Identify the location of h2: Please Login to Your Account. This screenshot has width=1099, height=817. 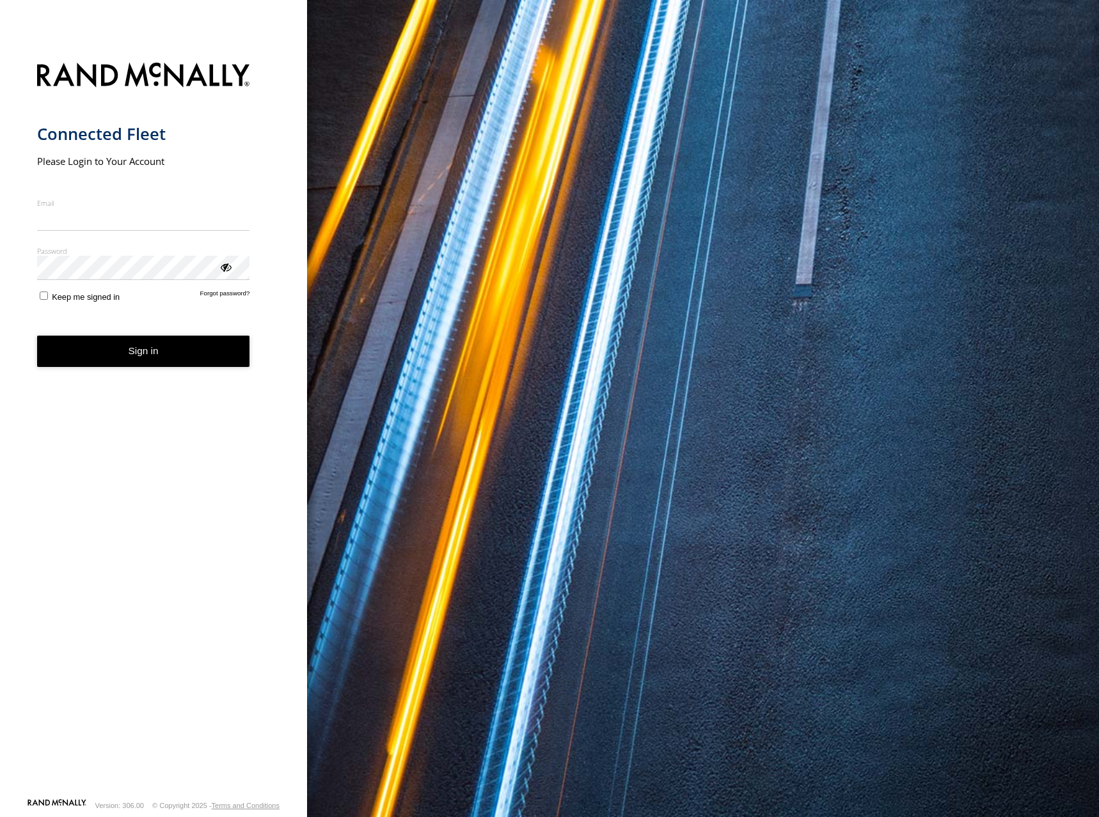
(143, 161).